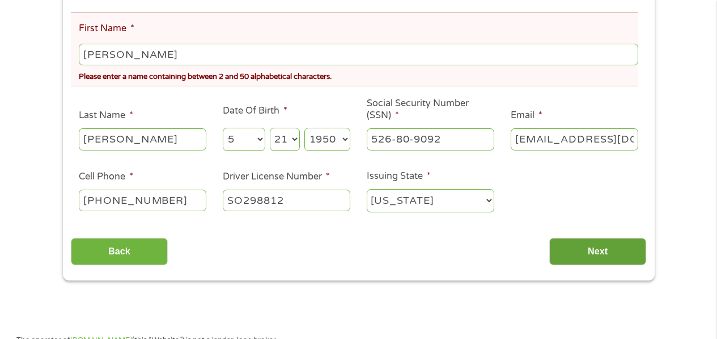  Describe the element at coordinates (142, 139) in the screenshot. I see `input: Smith` at that location.